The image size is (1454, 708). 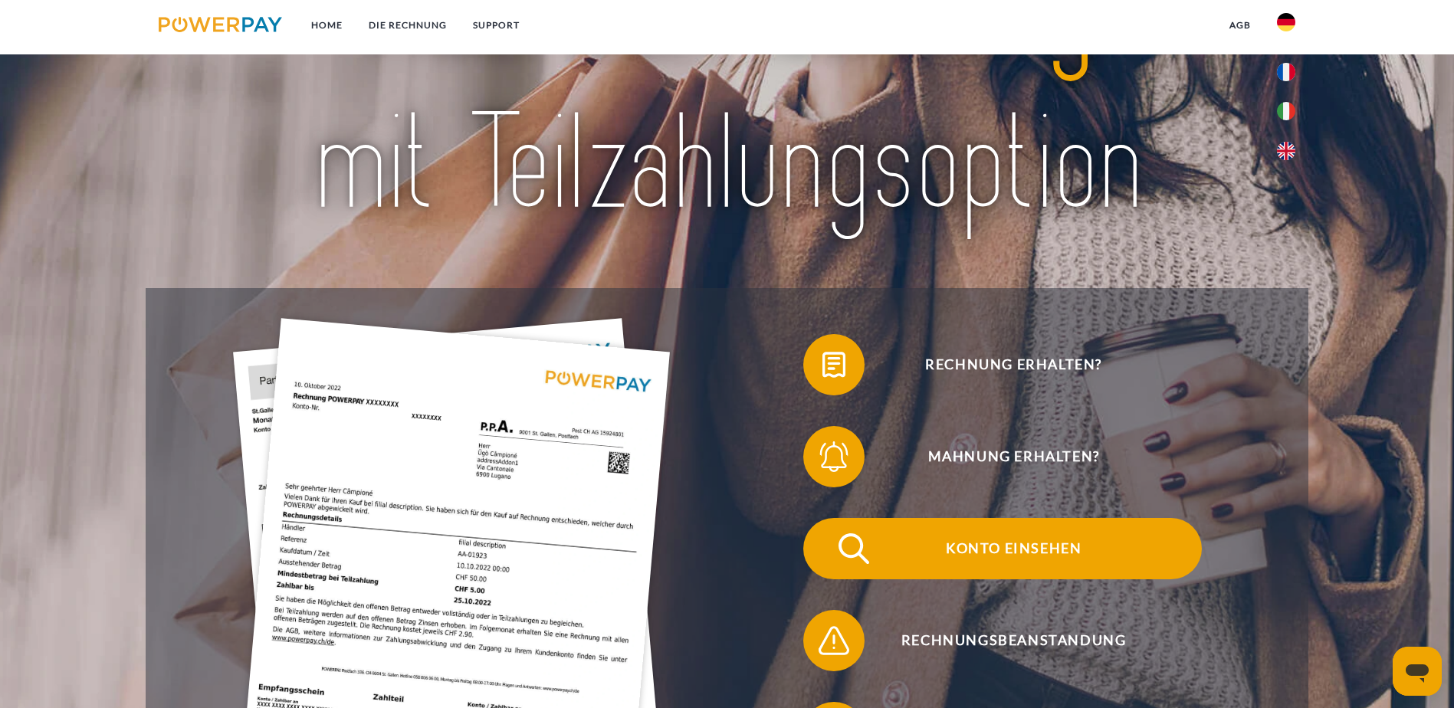 I want to click on span: Konto einsehen, so click(x=1013, y=549).